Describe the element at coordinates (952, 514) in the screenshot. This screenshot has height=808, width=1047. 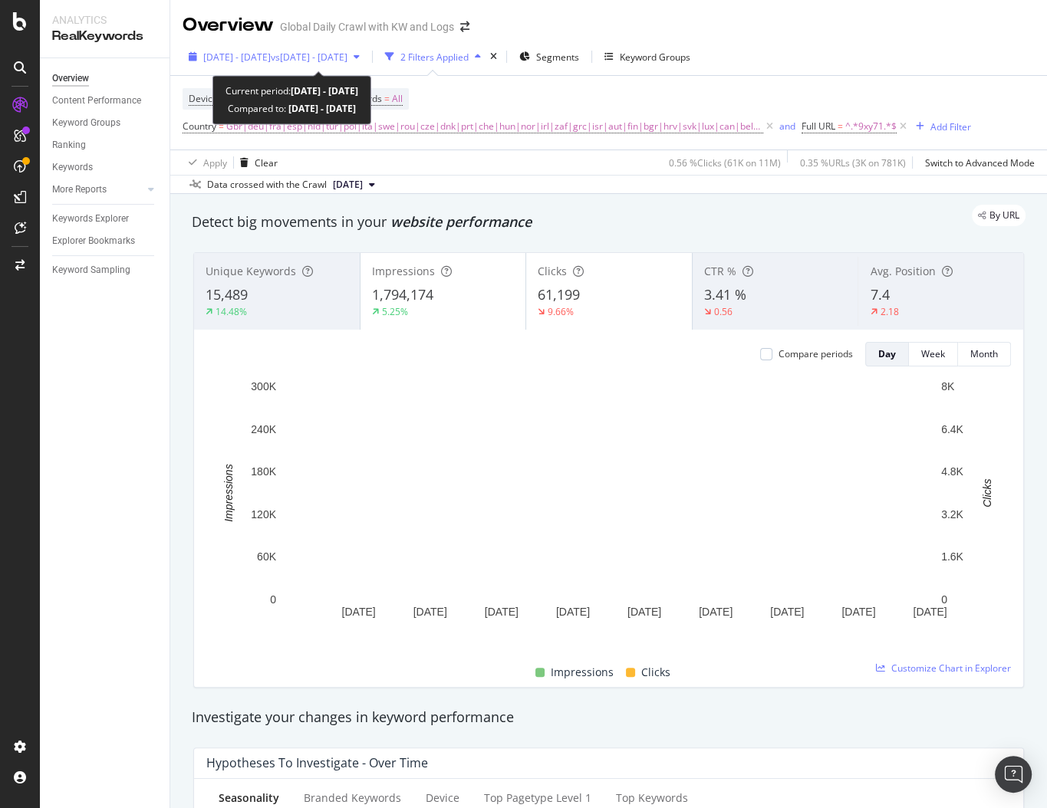
I see `text: 3.2K` at that location.